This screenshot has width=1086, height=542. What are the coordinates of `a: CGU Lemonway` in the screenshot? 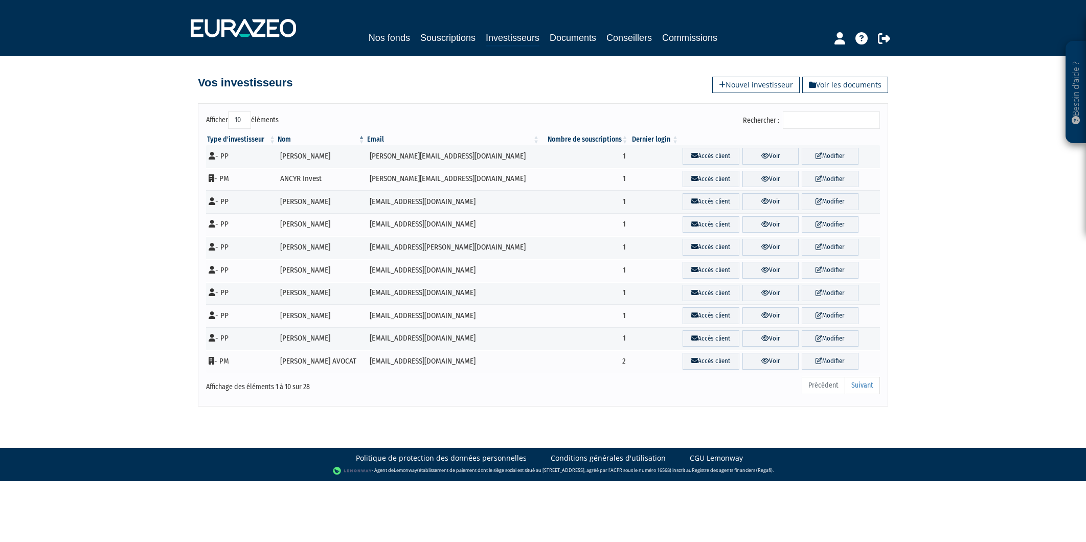 It's located at (717, 458).